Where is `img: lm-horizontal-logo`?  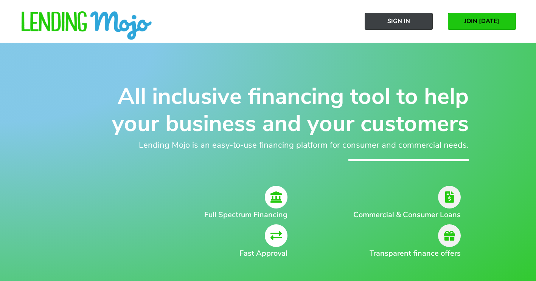
img: lm-horizontal-logo is located at coordinates (87, 26).